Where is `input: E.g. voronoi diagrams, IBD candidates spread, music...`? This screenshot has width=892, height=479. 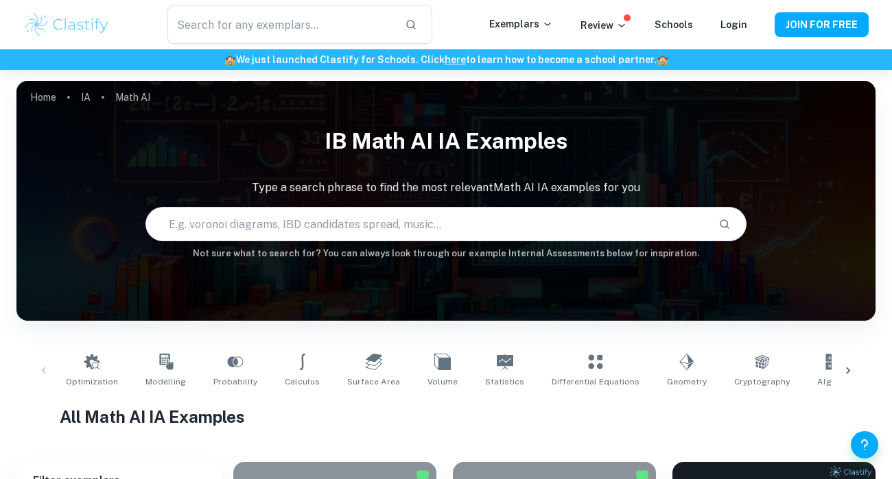 input: E.g. voronoi diagrams, IBD candidates spread, music... is located at coordinates (427, 224).